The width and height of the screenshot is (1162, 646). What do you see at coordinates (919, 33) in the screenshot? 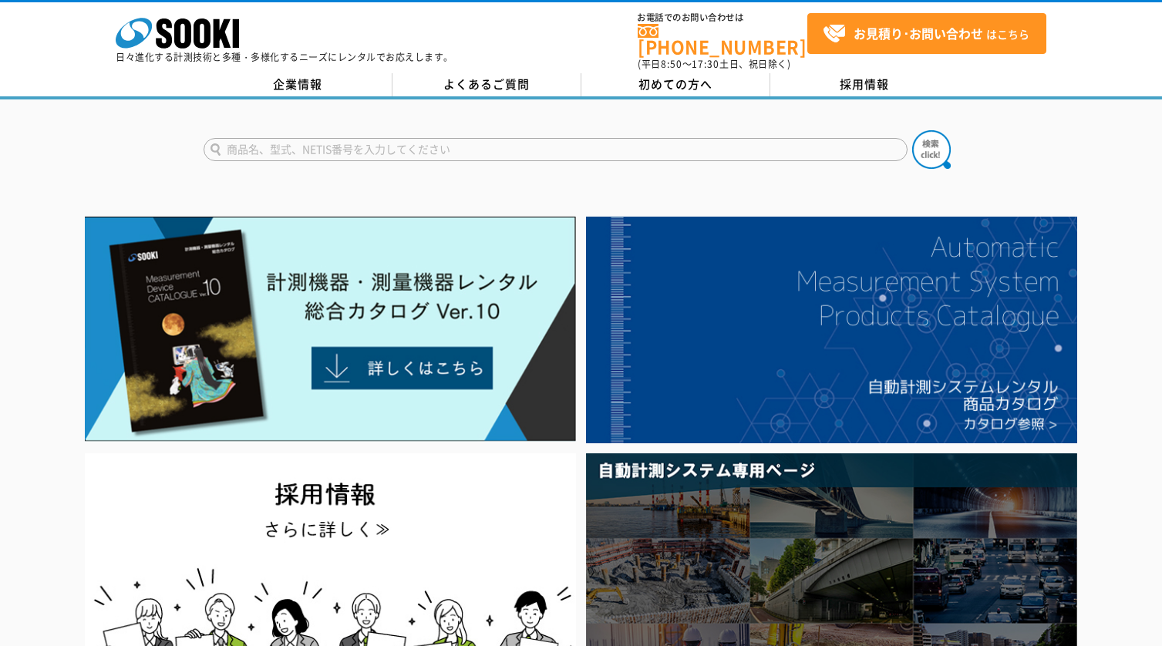
I see `strong: お見積り･お問い合わせ` at bounding box center [919, 33].